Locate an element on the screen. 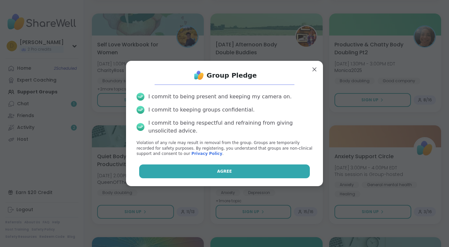 Image resolution: width=449 pixels, height=247 pixels. img: ShareWell Logo is located at coordinates (199, 75).